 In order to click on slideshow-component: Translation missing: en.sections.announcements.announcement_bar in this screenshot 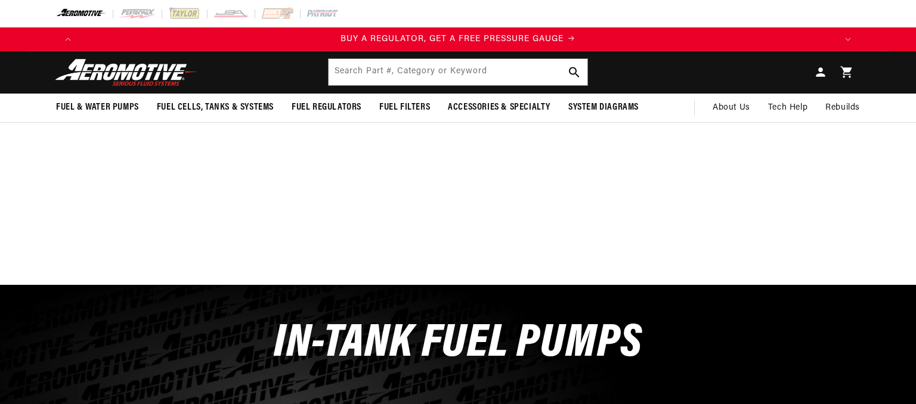, I will do `click(458, 39)`.